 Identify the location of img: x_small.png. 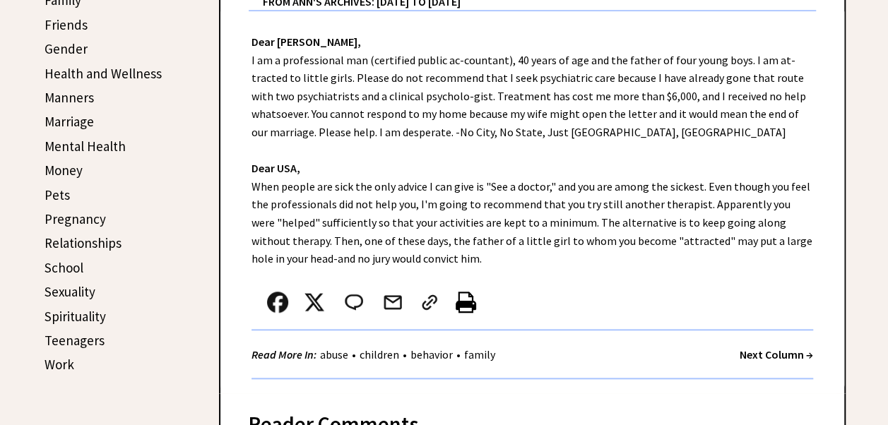
(314, 302).